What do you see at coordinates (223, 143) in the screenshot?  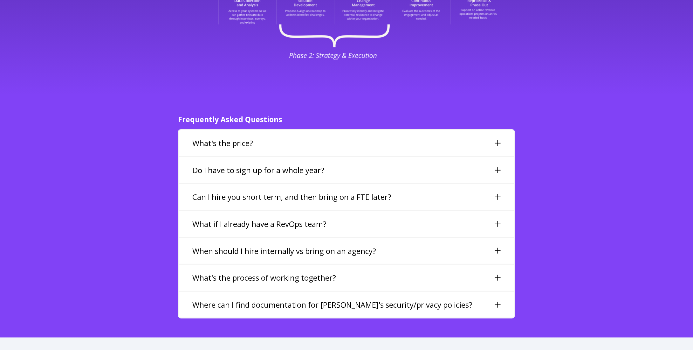 I see `h3: What's the price?` at bounding box center [223, 143].